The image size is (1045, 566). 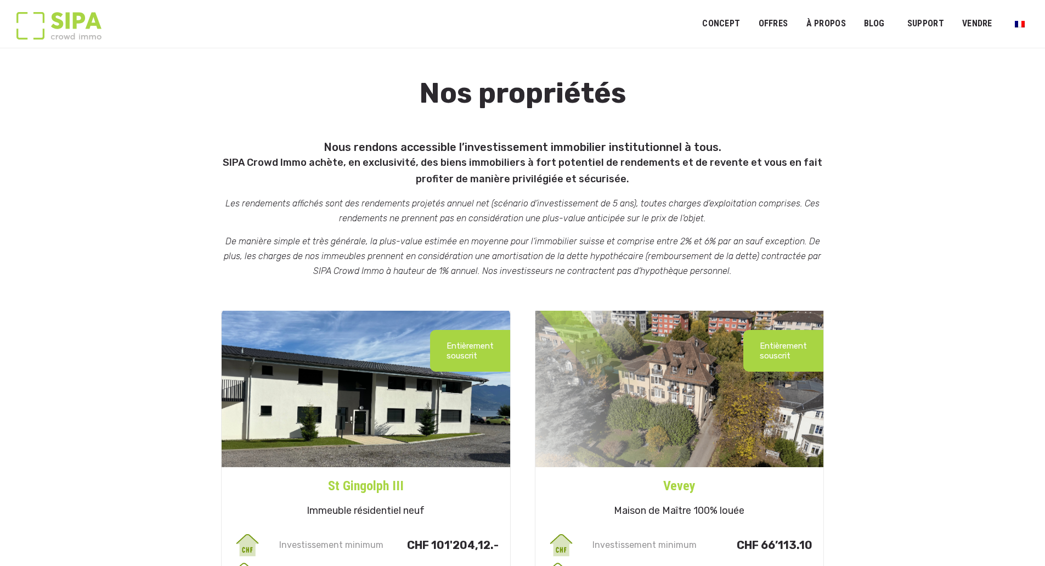 I want to click on img: Français, so click(x=1020, y=24).